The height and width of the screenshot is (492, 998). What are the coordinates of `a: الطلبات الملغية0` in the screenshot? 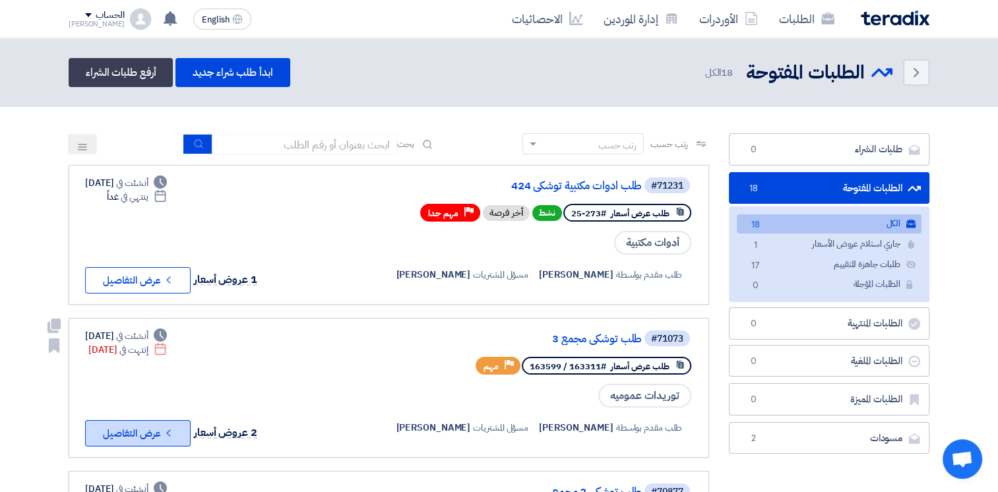 It's located at (829, 361).